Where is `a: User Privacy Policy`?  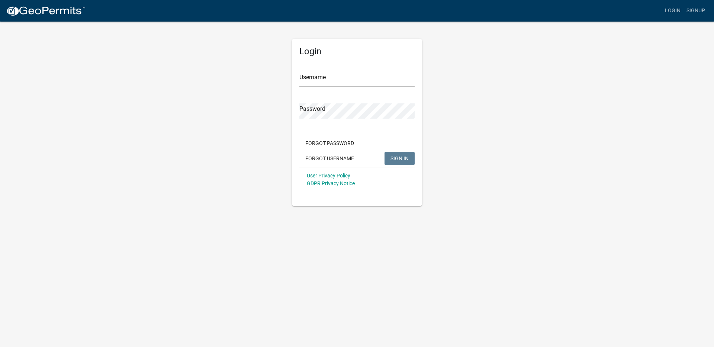 a: User Privacy Policy is located at coordinates (328, 175).